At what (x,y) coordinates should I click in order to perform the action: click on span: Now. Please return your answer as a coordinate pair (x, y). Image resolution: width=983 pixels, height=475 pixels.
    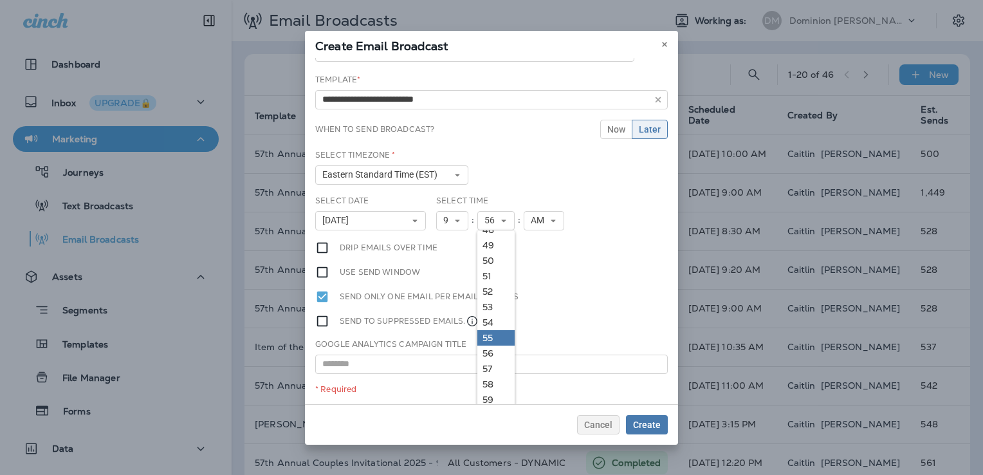
    Looking at the image, I should click on (616, 129).